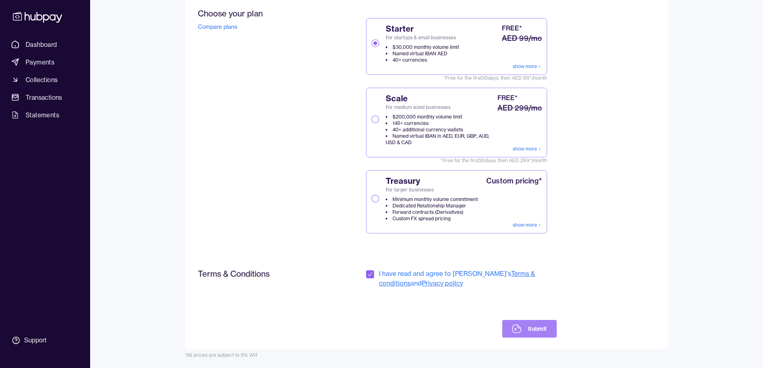  What do you see at coordinates (35, 340) in the screenshot?
I see `div: Support` at bounding box center [35, 340].